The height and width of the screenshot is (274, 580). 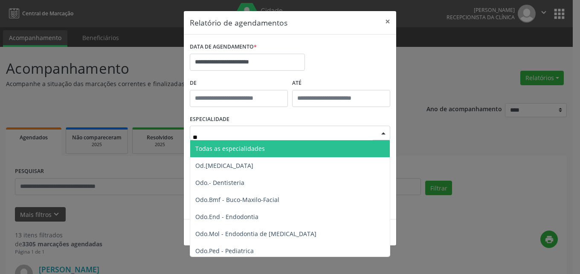 What do you see at coordinates (220, 183) in the screenshot?
I see `span: Odo.- Dentisteria` at bounding box center [220, 183].